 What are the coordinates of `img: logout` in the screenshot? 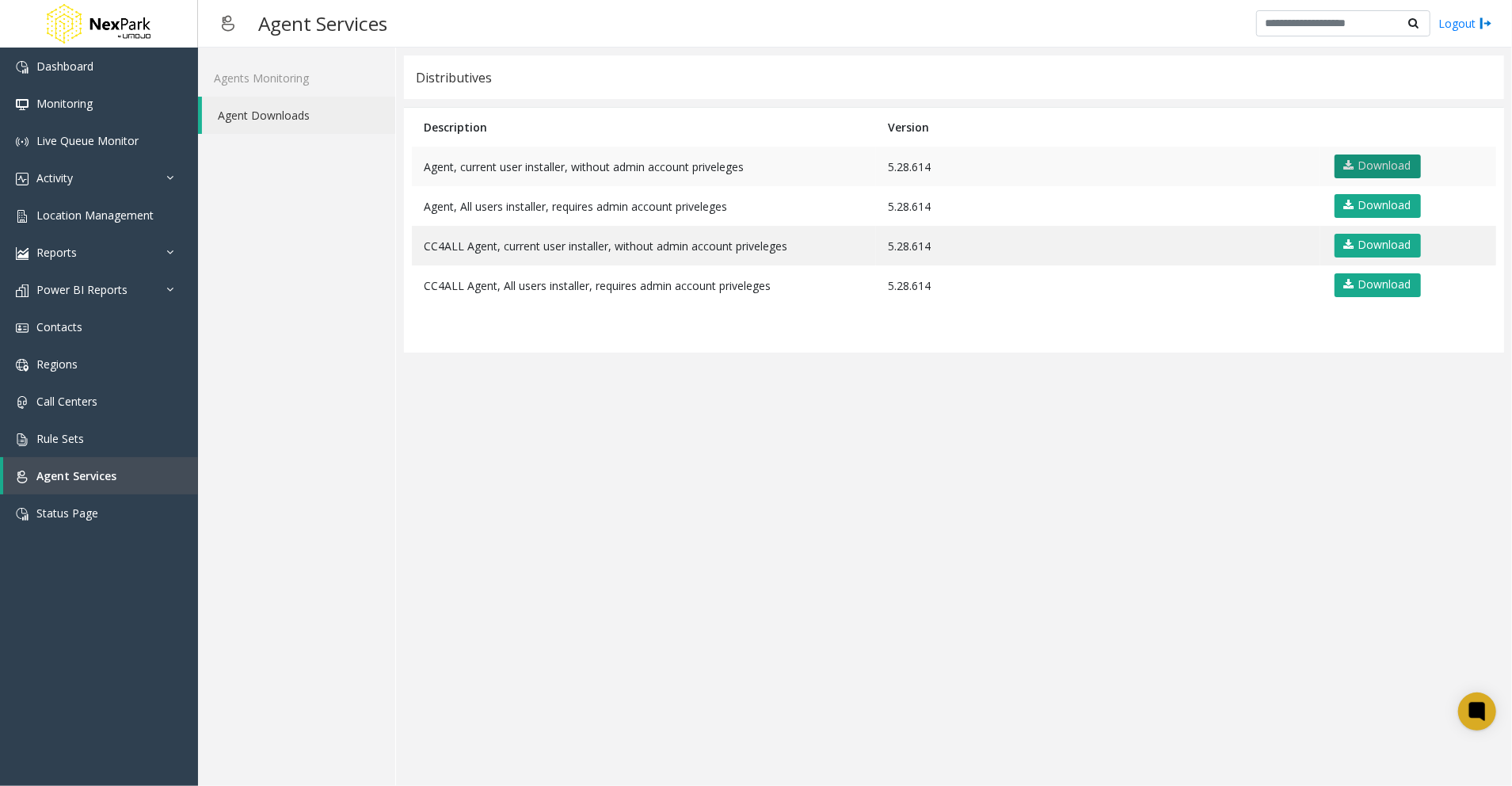 It's located at (1486, 23).